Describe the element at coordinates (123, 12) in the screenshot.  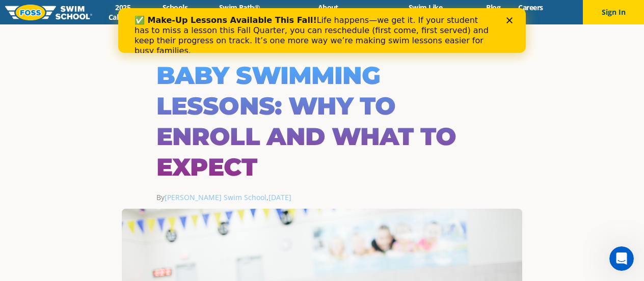
I see `a: 2025 Calendar` at that location.